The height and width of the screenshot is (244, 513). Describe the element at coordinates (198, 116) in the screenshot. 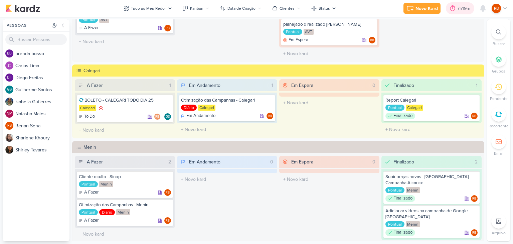

I see `div: Em Andamento` at that location.